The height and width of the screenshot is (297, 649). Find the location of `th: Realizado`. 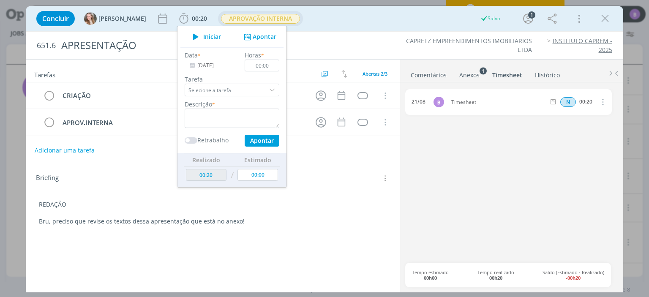

th: Realizado is located at coordinates (206, 160).